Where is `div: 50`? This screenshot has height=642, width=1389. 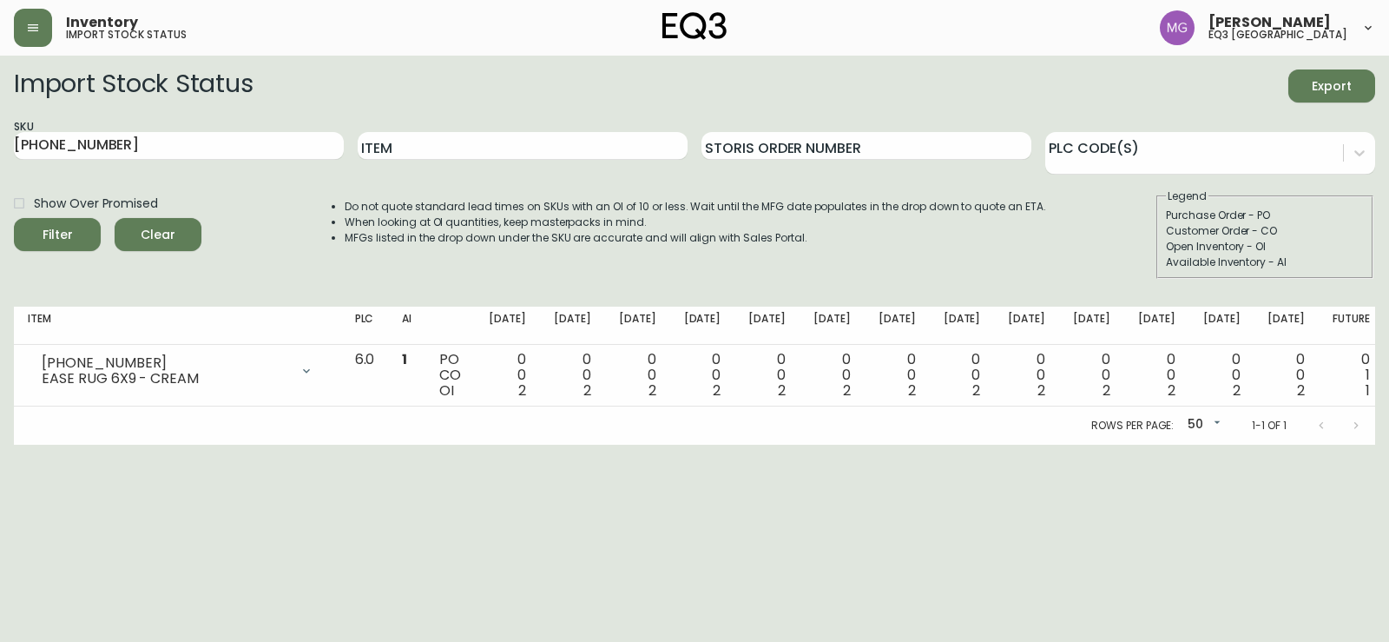 div: 50 is located at coordinates (1203, 425).